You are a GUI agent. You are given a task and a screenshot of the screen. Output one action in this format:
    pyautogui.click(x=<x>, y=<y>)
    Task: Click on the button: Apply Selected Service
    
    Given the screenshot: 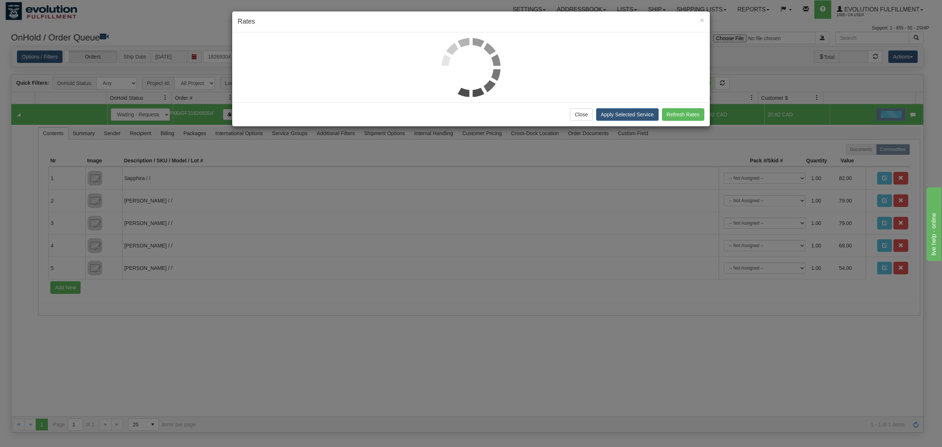 What is the action you would take?
    pyautogui.click(x=627, y=114)
    